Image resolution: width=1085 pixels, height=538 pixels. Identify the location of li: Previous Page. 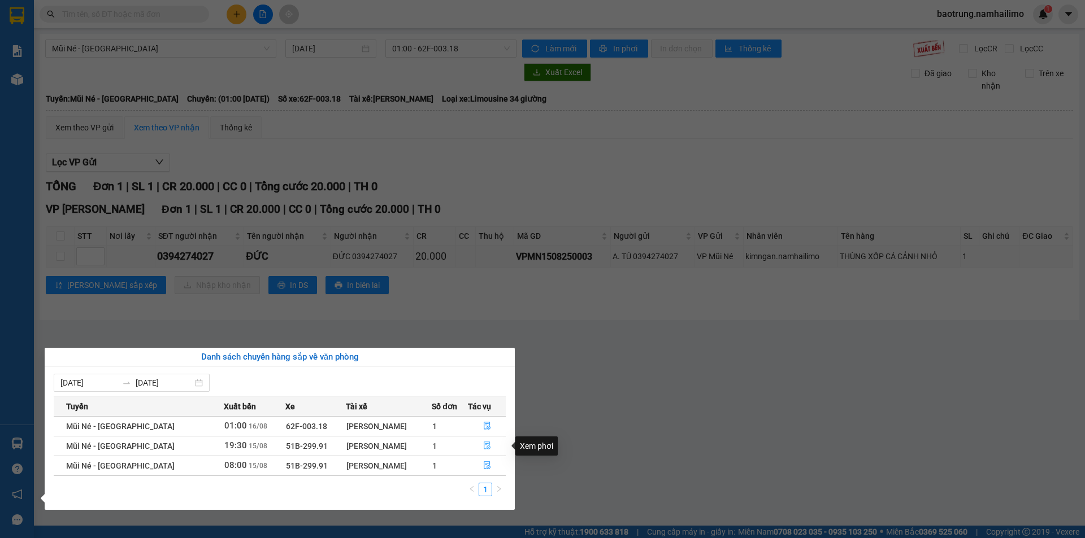
(472, 490).